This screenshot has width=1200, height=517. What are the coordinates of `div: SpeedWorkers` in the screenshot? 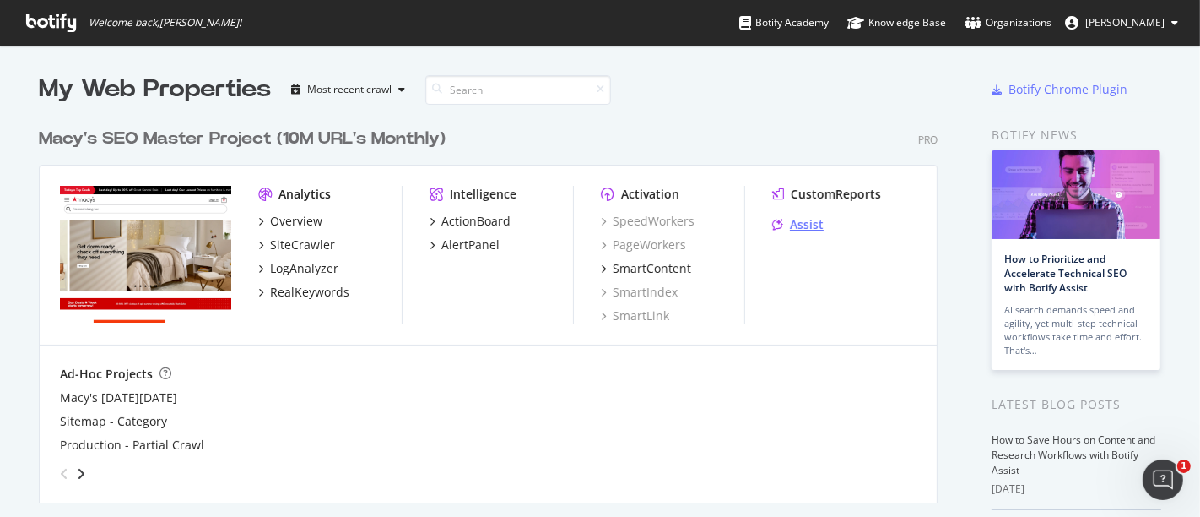 It's located at (648, 221).